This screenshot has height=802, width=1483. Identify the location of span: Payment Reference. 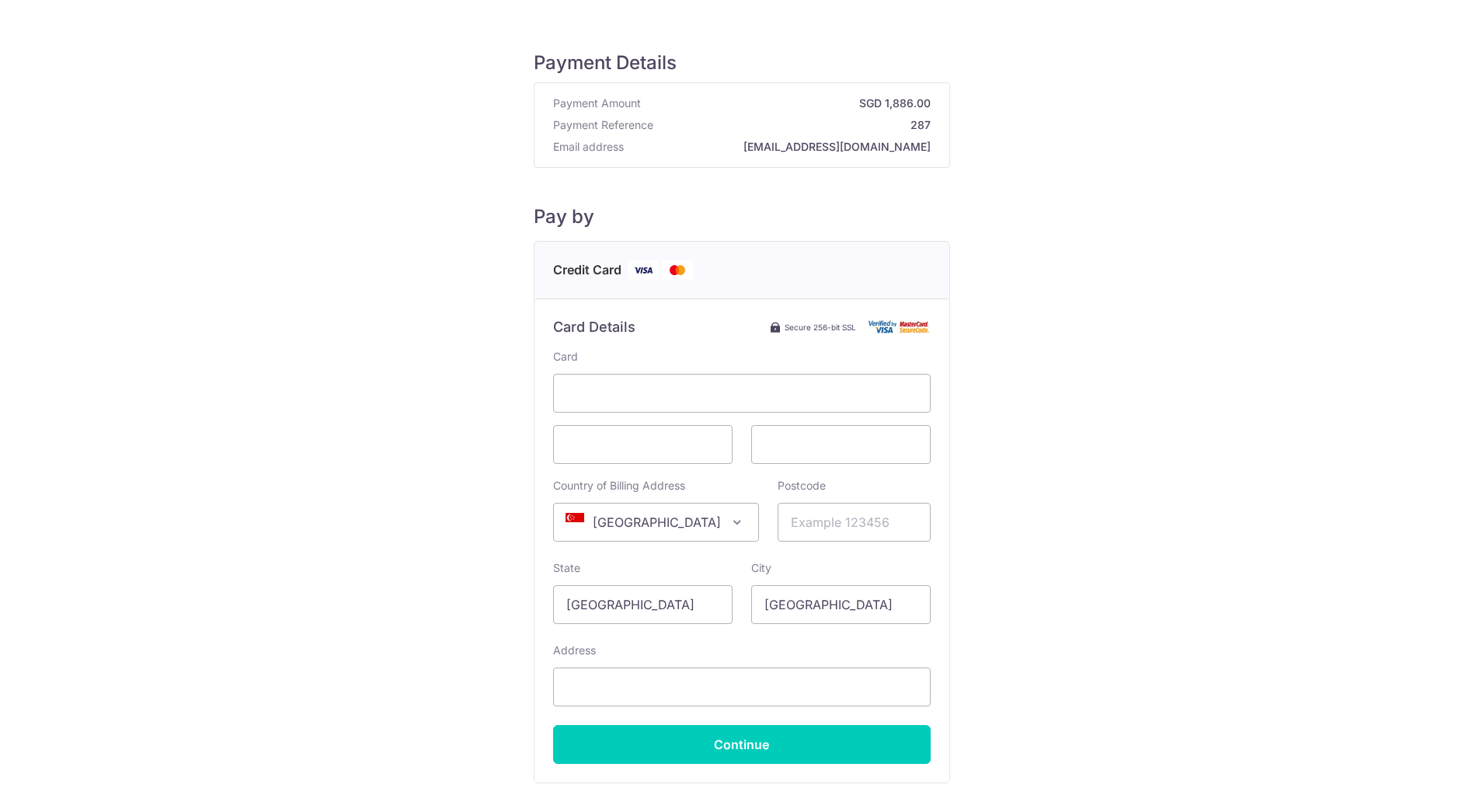
(603, 125).